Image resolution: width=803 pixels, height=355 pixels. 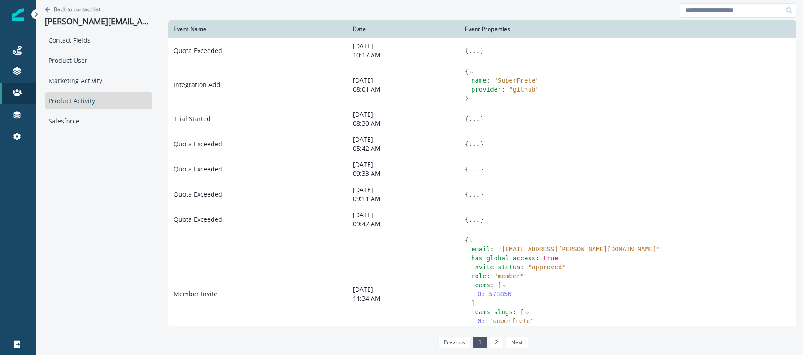 I want to click on span: " superfrete ", so click(x=511, y=321).